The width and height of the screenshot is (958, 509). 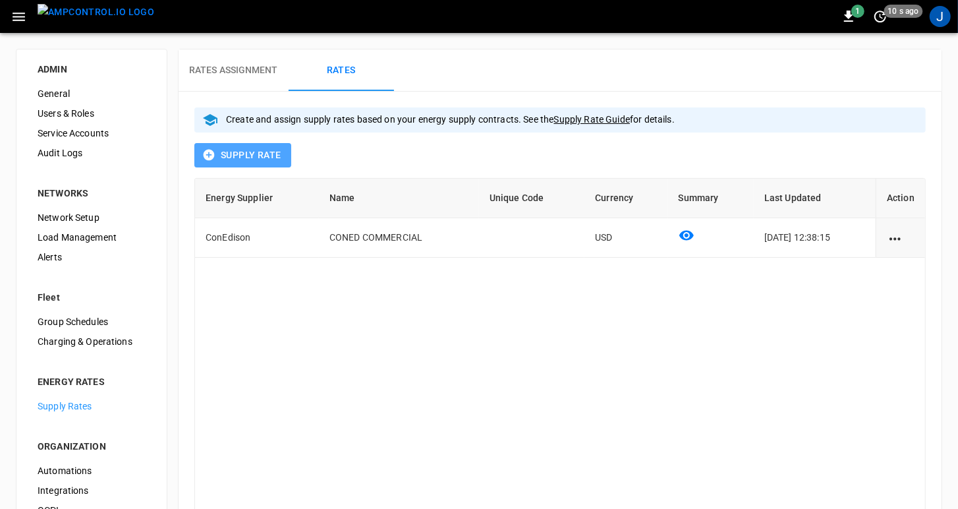 I want to click on th: Action, so click(x=900, y=198).